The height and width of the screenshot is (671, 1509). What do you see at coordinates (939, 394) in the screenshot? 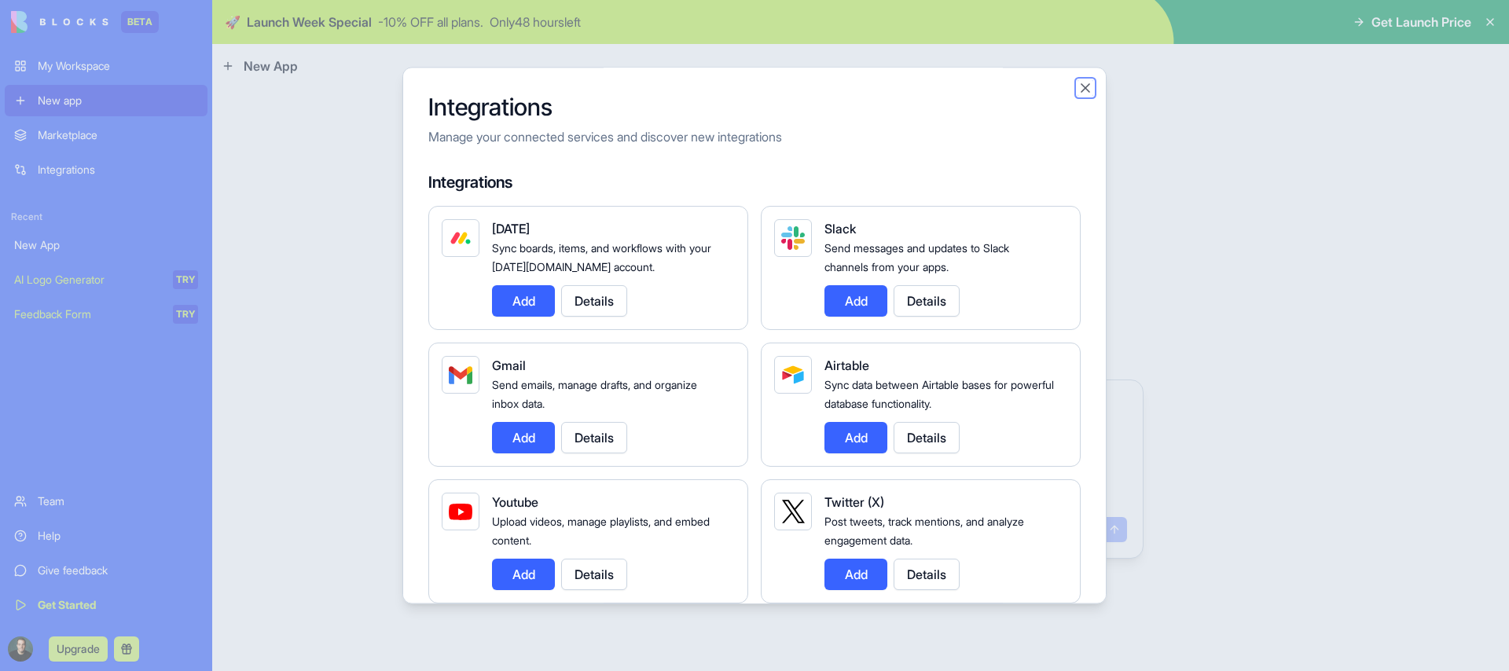
I see `span: Sync data between Airtable bases for powerful database functionality.` at bounding box center [939, 394].